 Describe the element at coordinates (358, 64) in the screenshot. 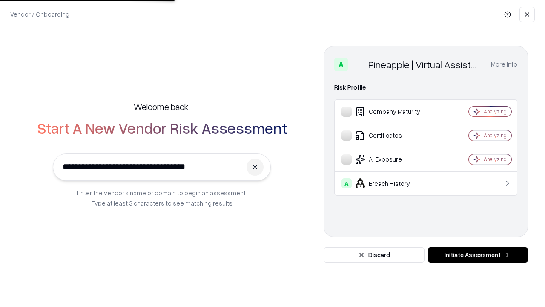

I see `img: Pineapple | Virtual Assistant Agency` at that location.